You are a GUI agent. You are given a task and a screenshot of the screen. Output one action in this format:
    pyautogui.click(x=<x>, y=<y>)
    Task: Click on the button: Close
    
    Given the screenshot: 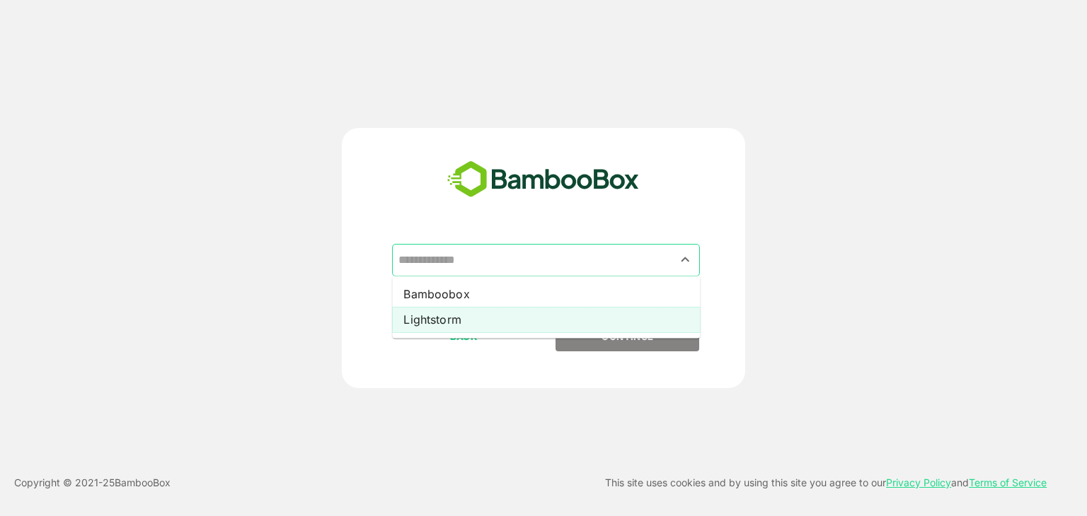 What is the action you would take?
    pyautogui.click(x=685, y=260)
    